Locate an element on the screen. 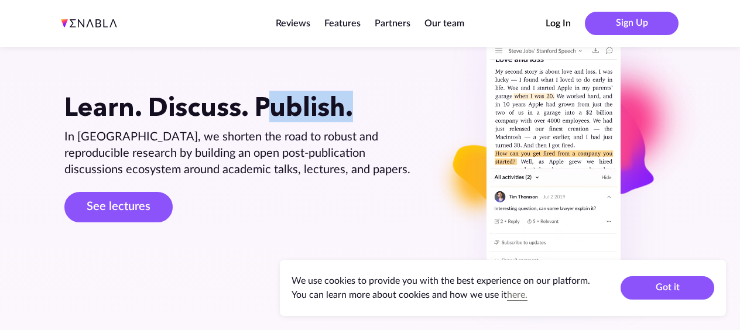 This screenshot has width=740, height=330. a: Our team is located at coordinates (444, 23).